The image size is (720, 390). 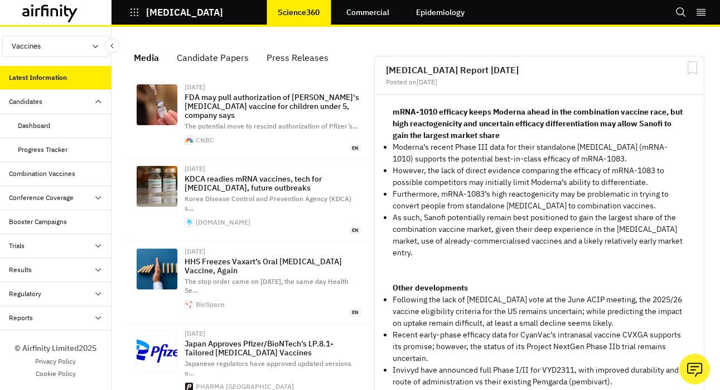 I want to click on p: Furthermore, mRNA-1083’s high reactogenicity may be problematic in trying to convert people from ..., so click(x=540, y=200).